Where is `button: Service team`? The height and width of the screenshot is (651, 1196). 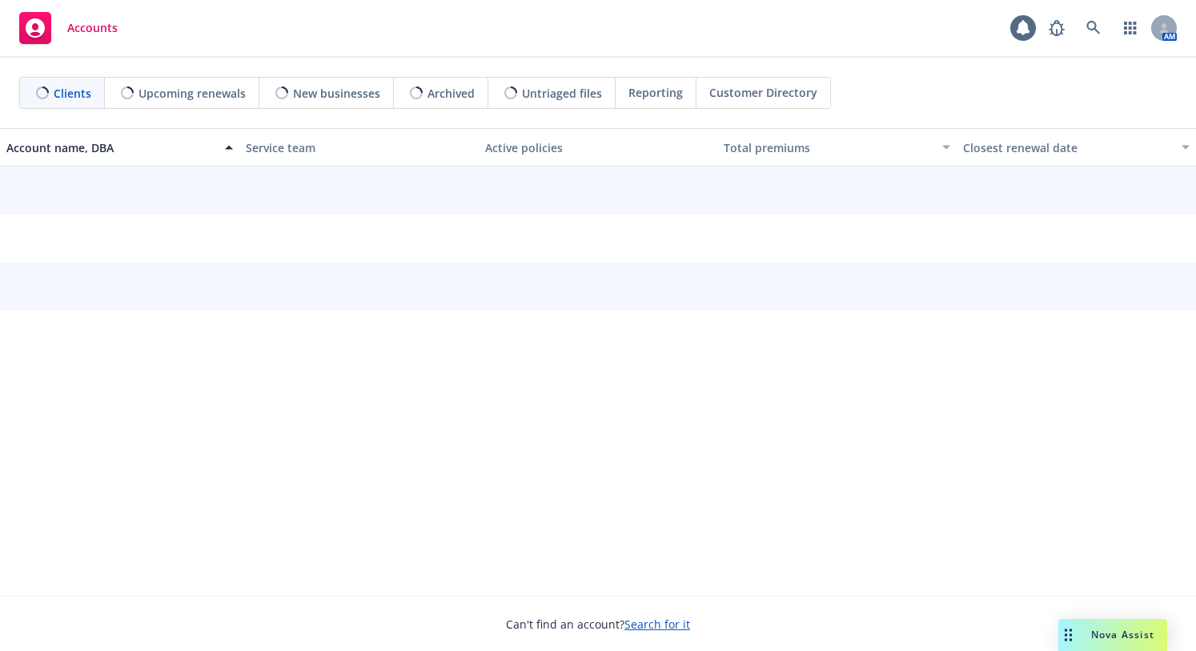
button: Service team is located at coordinates (359, 147).